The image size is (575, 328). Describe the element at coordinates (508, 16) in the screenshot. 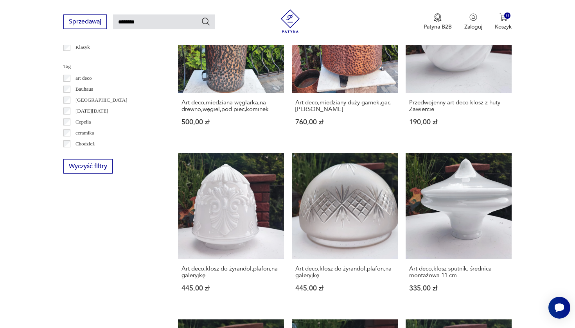

I see `div: 0` at that location.